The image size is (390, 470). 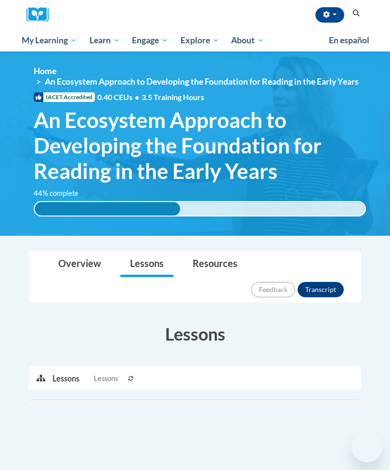 What do you see at coordinates (104, 40) in the screenshot?
I see `span: Learn` at bounding box center [104, 40].